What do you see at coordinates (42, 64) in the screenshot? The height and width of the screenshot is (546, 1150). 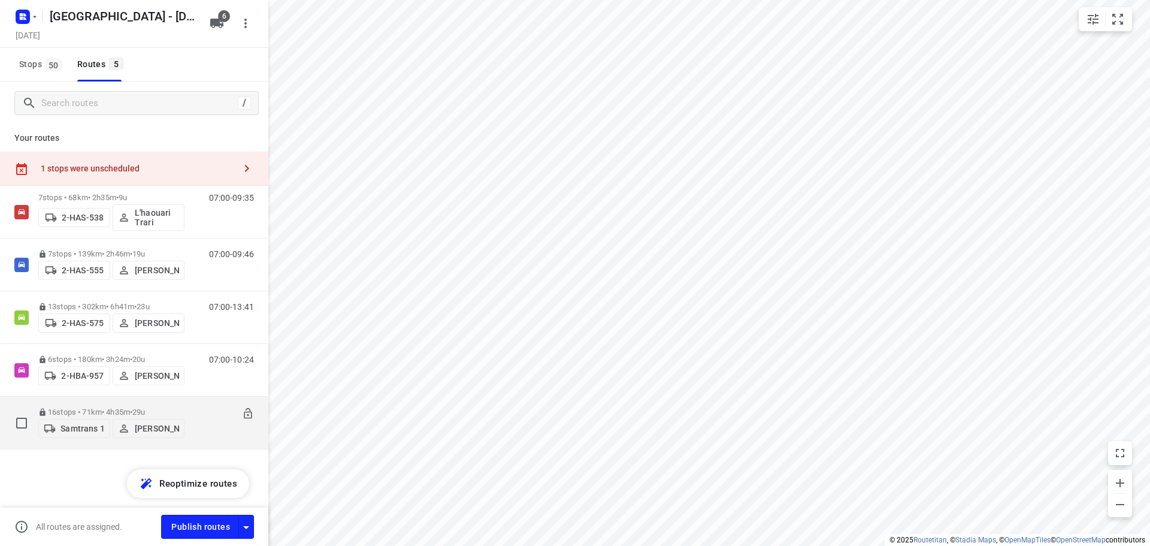 I see `span: Stops` at bounding box center [42, 64].